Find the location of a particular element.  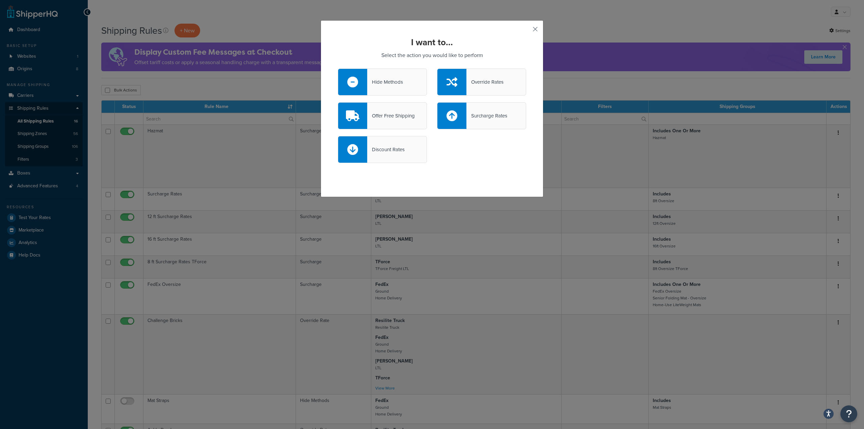

p: Select the action you would like to perform is located at coordinates (432, 55).